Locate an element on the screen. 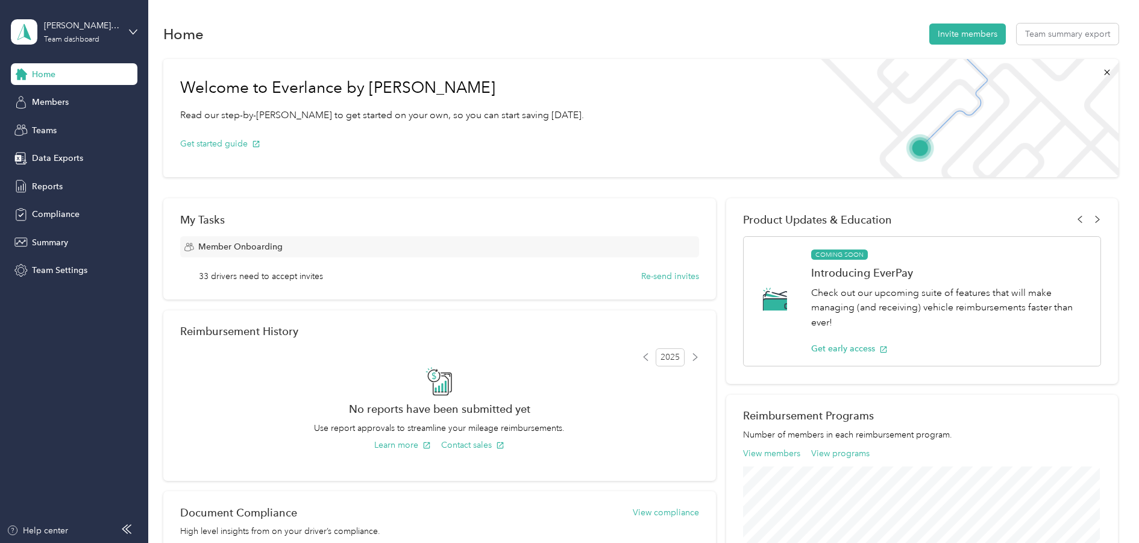  span: Compliance is located at coordinates (55, 214).